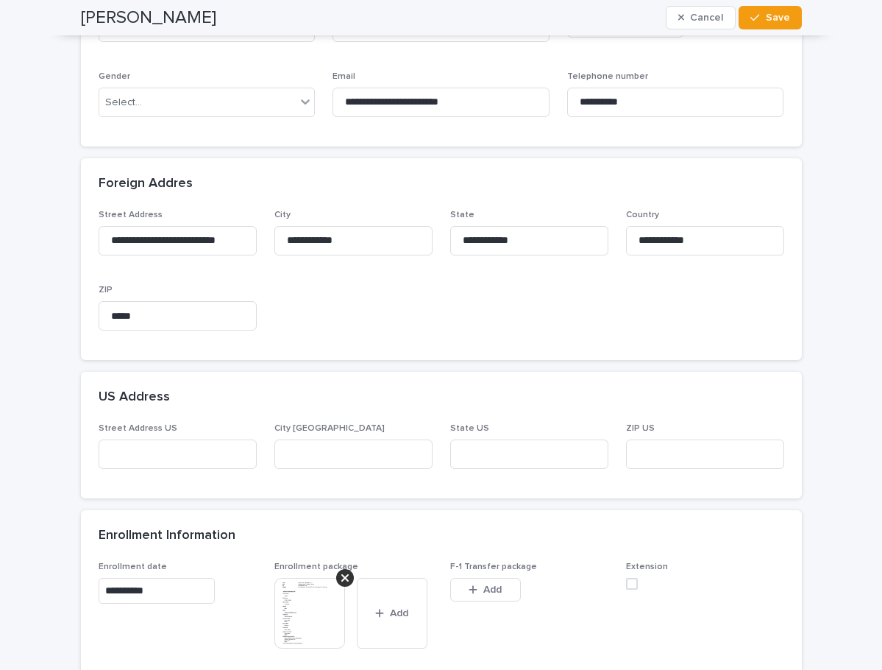  I want to click on h2: Enrollment Information, so click(167, 536).